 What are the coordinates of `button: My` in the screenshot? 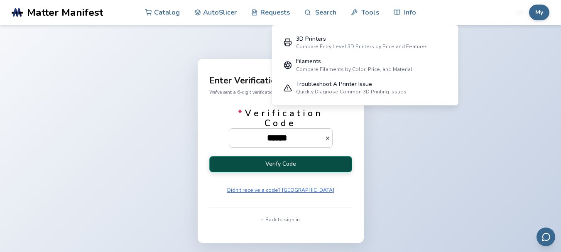 It's located at (539, 12).